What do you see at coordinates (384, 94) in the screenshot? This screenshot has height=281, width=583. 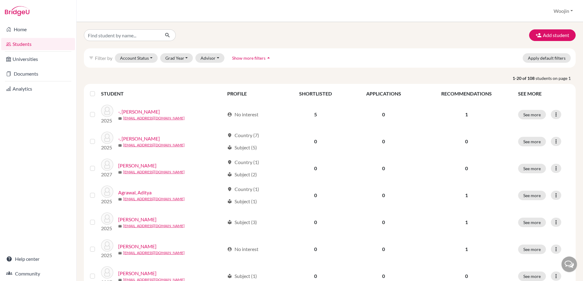 I see `th: APPLICATIONS` at bounding box center [384, 94].